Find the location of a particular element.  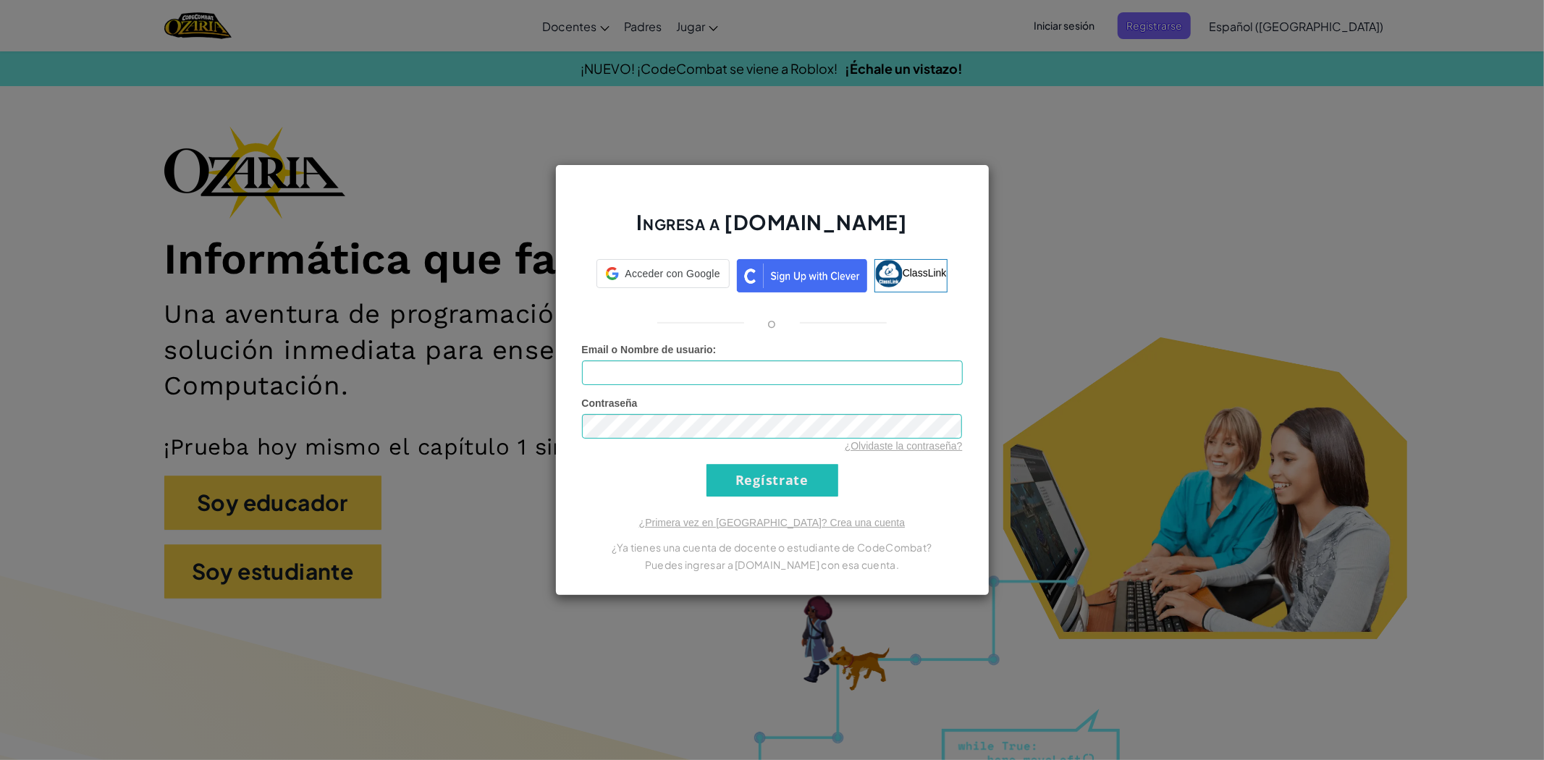

p: ¿Ya tienes una cuenta de docente o estudiante de CodeCombat? is located at coordinates (772, 547).